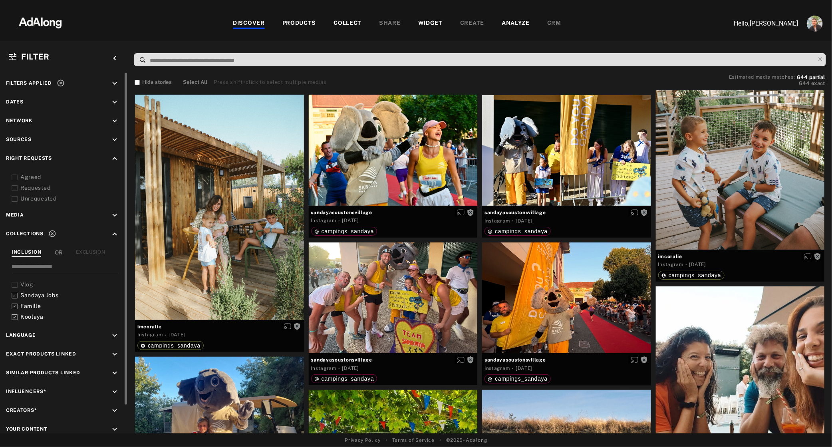  What do you see at coordinates (815, 24) in the screenshot?
I see `button: Account settings` at bounding box center [815, 24].